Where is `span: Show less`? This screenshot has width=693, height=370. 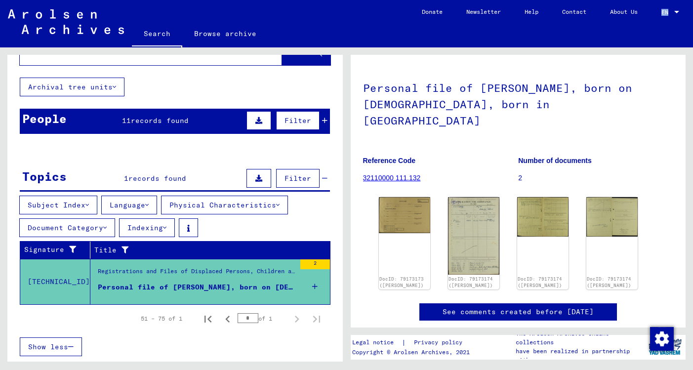
span: Show less is located at coordinates (48, 347).